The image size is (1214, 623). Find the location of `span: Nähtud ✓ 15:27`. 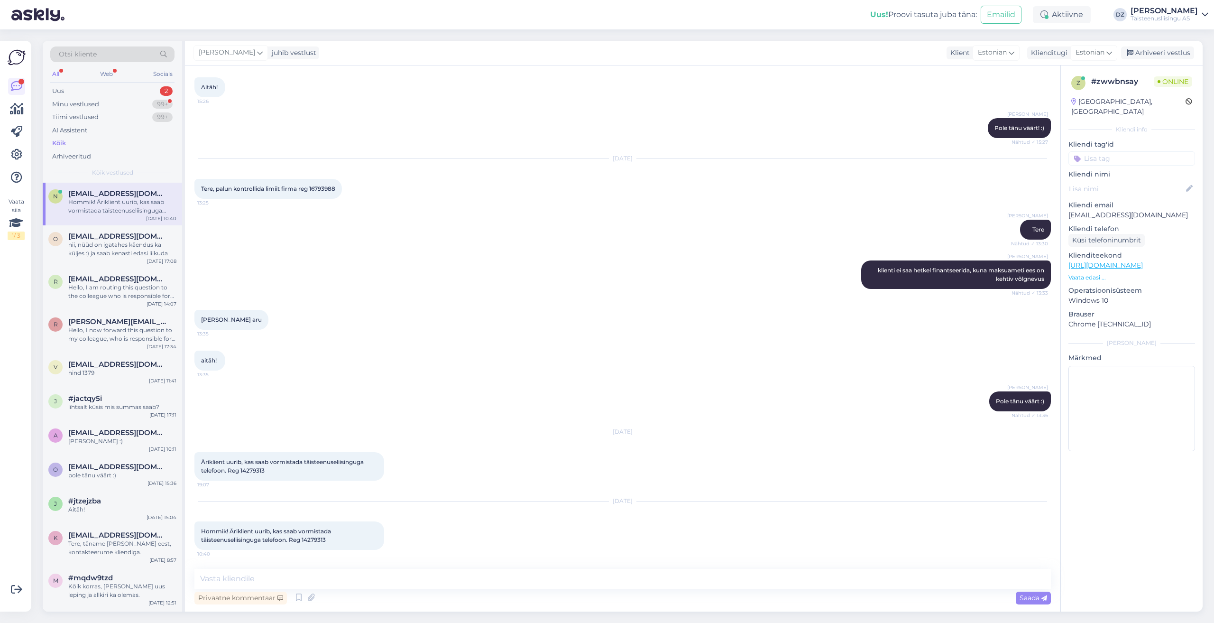

span: Nähtud ✓ 15:27 is located at coordinates (1030, 142).